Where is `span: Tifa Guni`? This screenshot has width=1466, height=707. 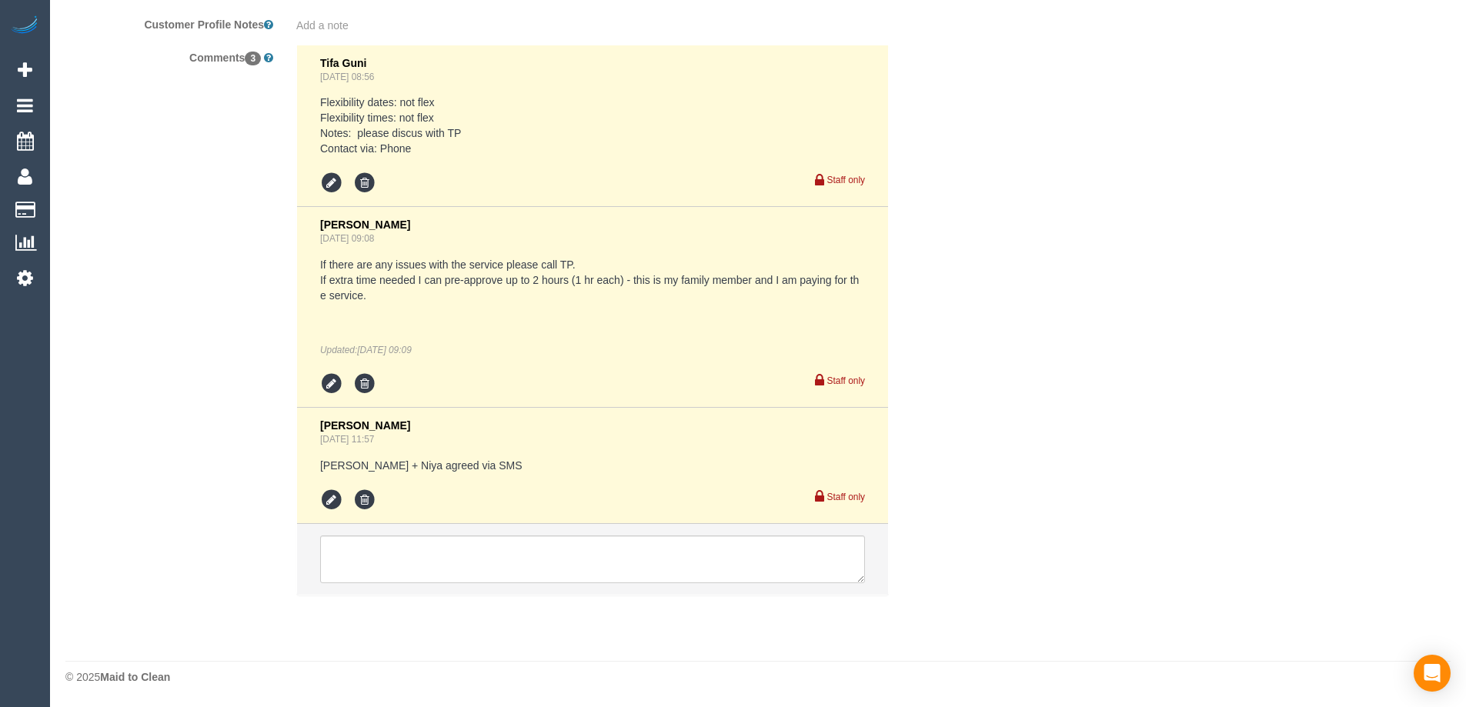 span: Tifa Guni is located at coordinates (343, 63).